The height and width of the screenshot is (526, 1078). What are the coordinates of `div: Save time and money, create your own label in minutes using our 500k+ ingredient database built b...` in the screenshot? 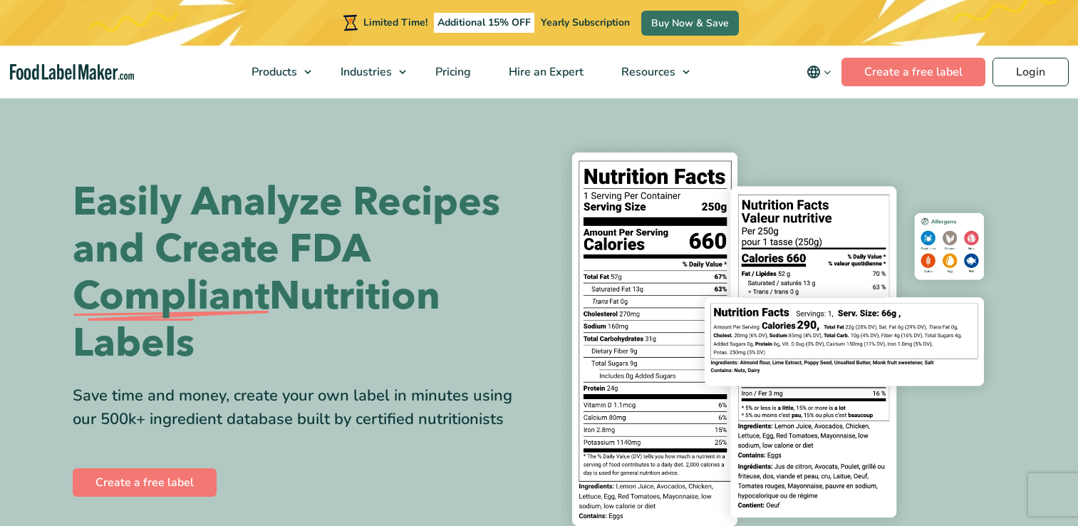 It's located at (301, 408).